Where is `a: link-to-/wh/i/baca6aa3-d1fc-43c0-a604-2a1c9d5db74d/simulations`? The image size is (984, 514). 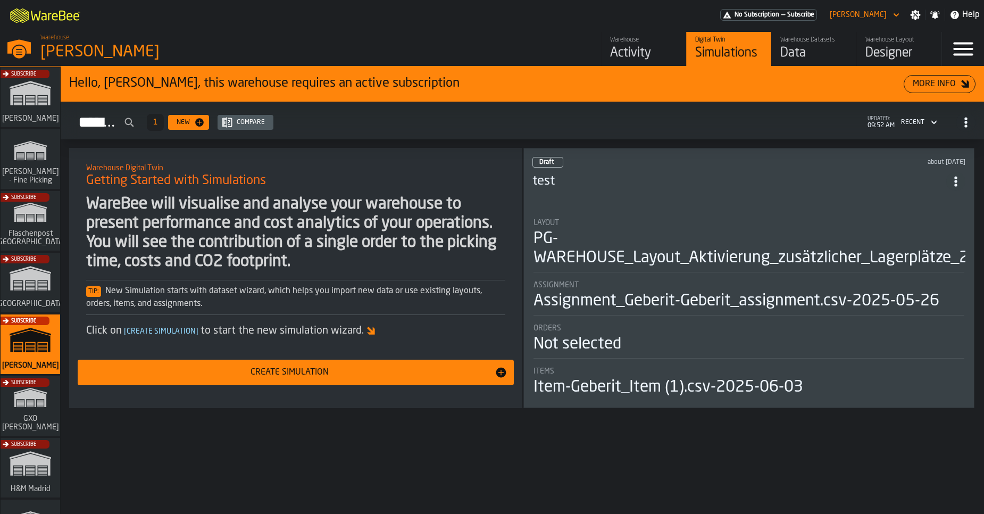 a: link-to-/wh/i/baca6aa3-d1fc-43c0-a604-2a1c9d5db74d/simulations is located at coordinates (30, 407).